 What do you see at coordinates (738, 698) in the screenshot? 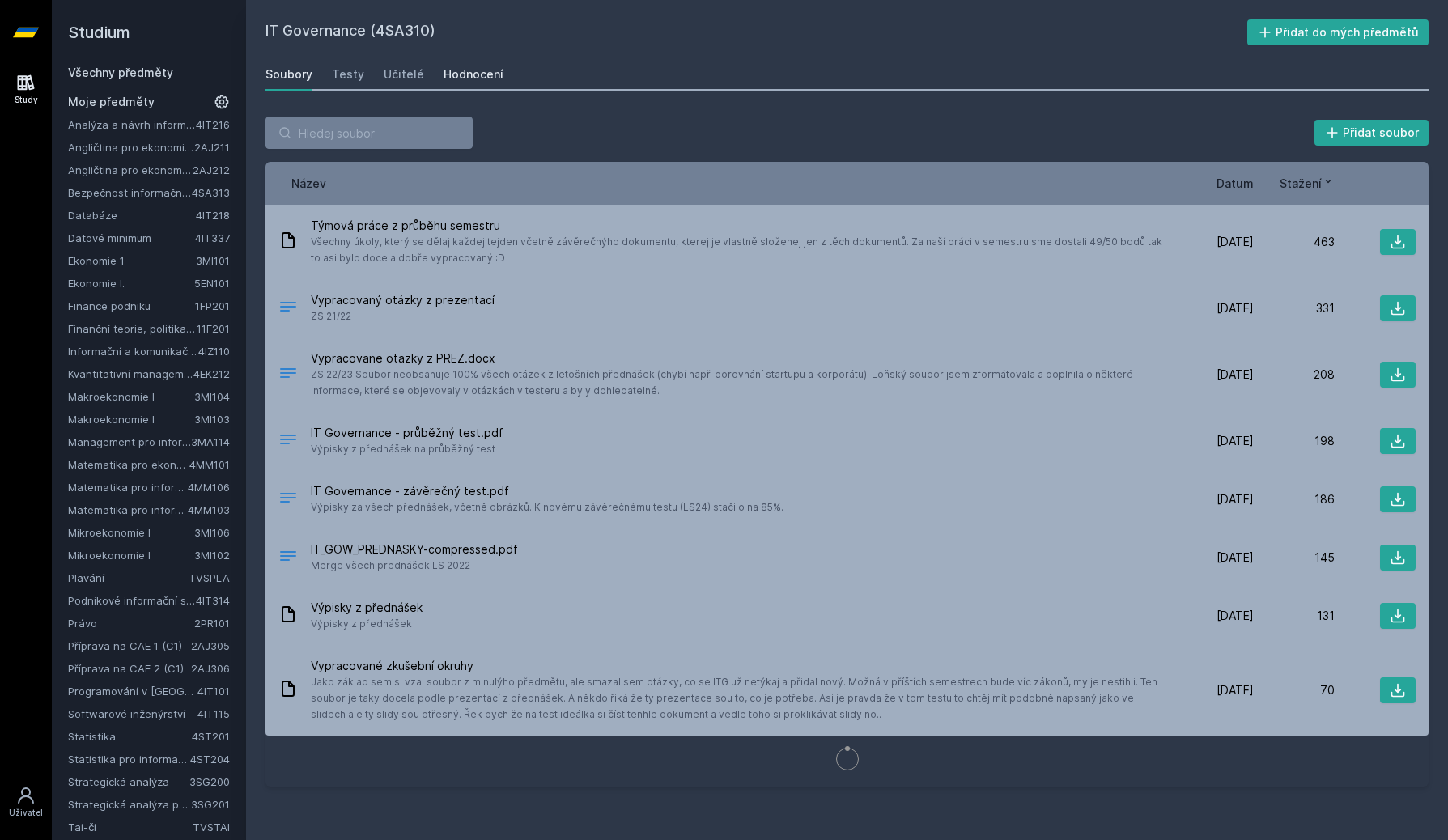
I see `span: Jako základ sem si vzal soubor z minulýho předmětu, ale smazal sem otázky, co se ITG už netýkaj a...` at bounding box center [738, 698].